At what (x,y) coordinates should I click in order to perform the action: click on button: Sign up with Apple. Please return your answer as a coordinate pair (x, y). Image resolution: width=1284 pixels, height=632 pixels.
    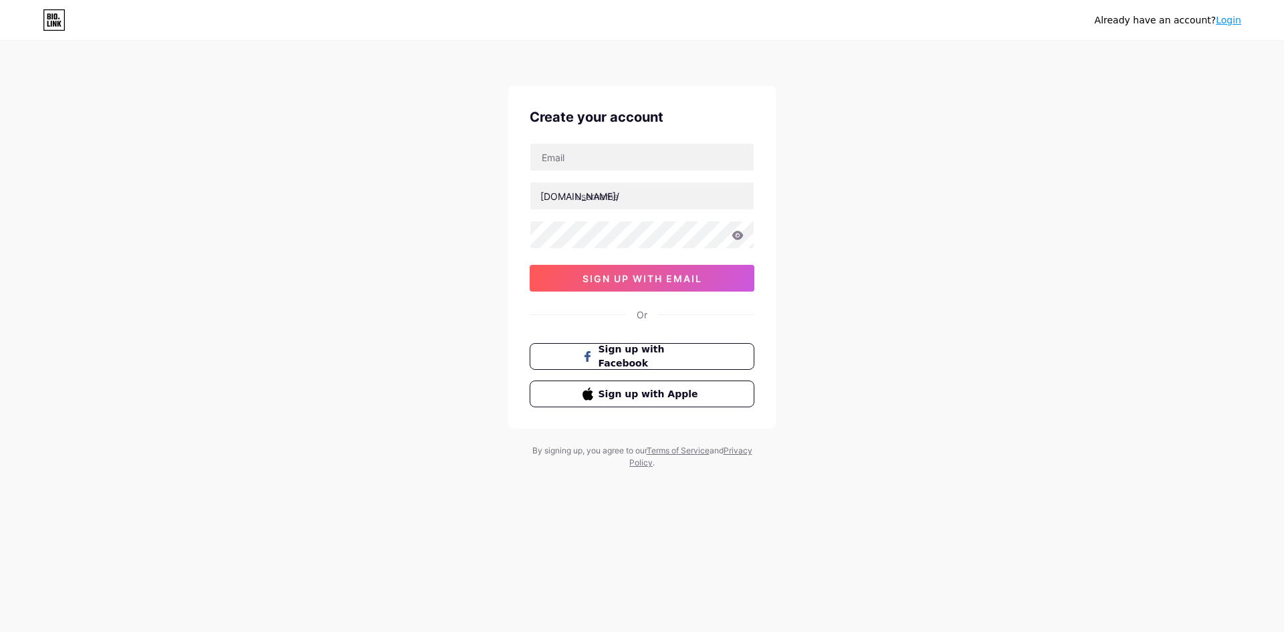
    Looking at the image, I should click on (642, 394).